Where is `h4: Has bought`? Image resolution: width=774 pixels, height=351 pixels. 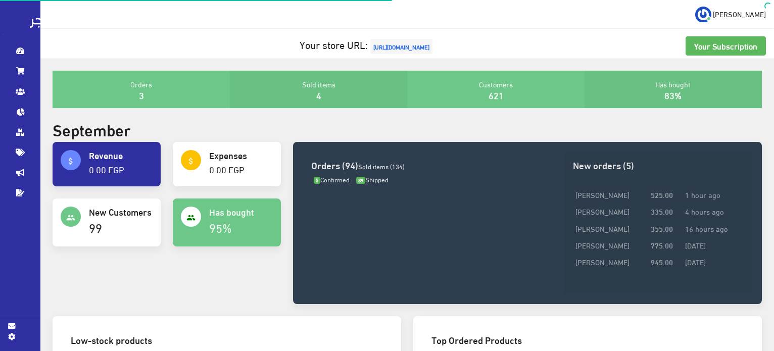 h4: Has bought is located at coordinates (241, 212).